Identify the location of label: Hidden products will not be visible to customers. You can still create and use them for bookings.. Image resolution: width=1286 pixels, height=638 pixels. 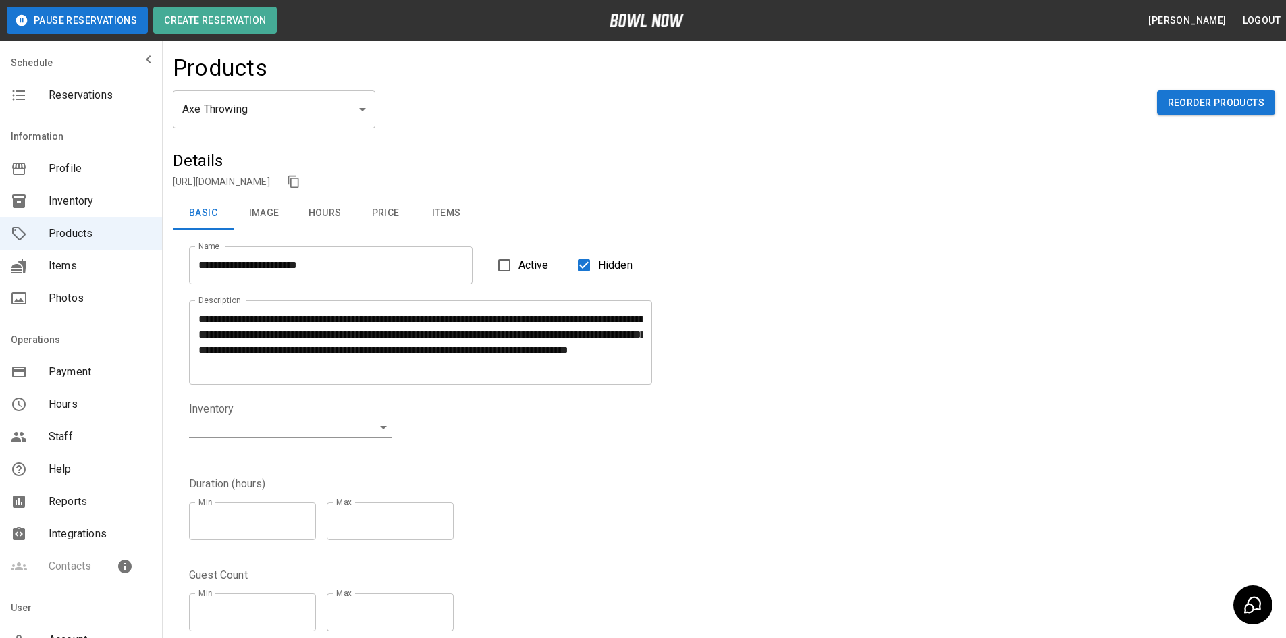
(601, 265).